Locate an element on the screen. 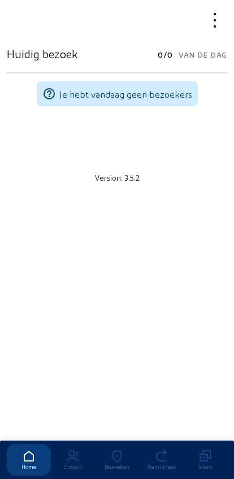 The width and height of the screenshot is (234, 479). mat-icon: help_outline is located at coordinates (49, 94).